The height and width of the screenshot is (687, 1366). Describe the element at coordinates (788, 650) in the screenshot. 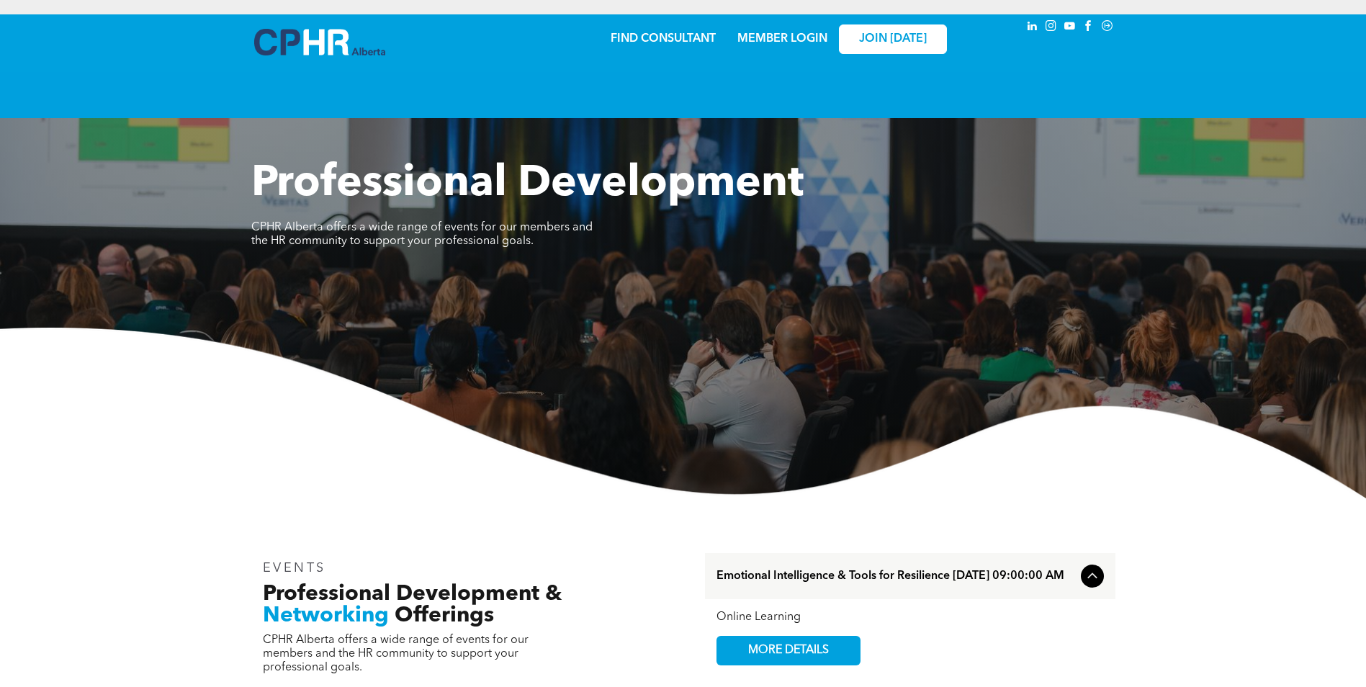

I see `a: MORE DETAILS` at that location.